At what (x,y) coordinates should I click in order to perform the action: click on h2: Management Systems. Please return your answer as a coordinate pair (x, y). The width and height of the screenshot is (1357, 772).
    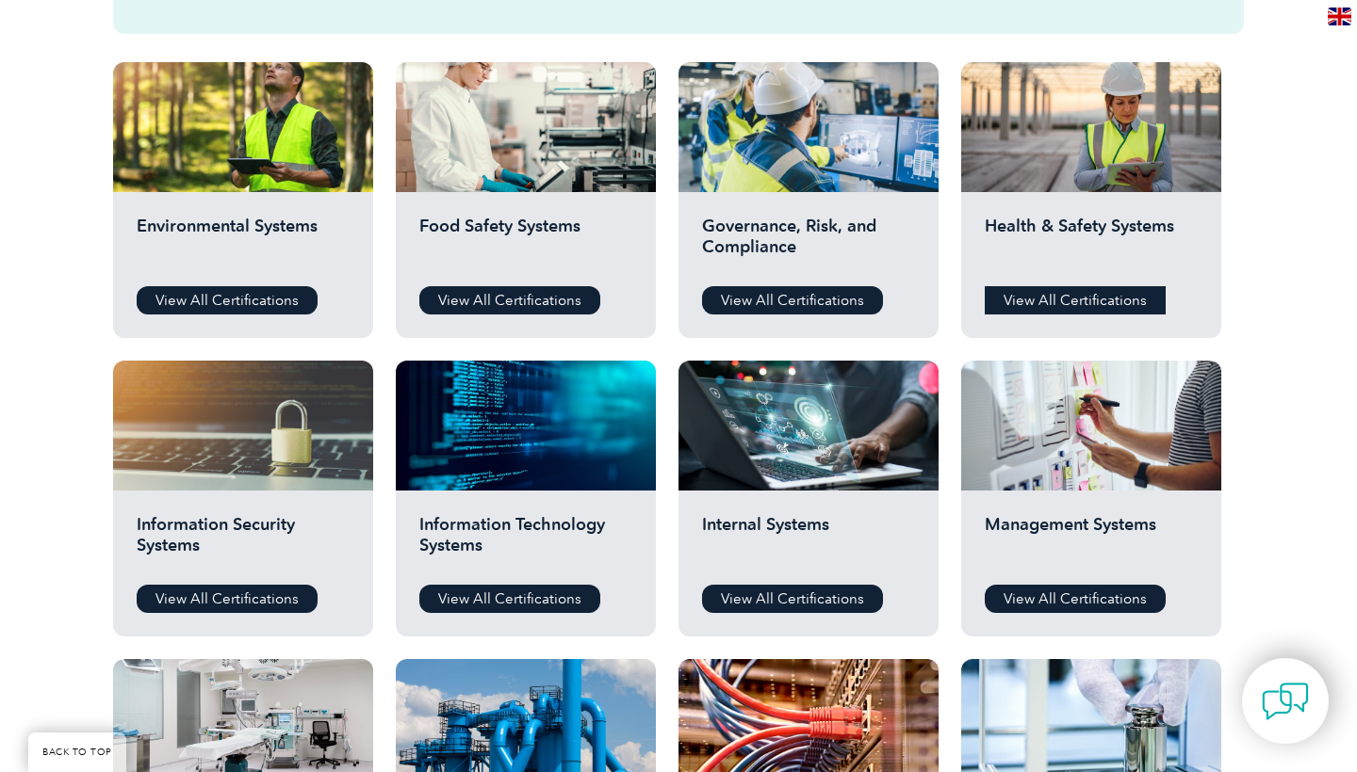
    Looking at the image, I should click on (1091, 543).